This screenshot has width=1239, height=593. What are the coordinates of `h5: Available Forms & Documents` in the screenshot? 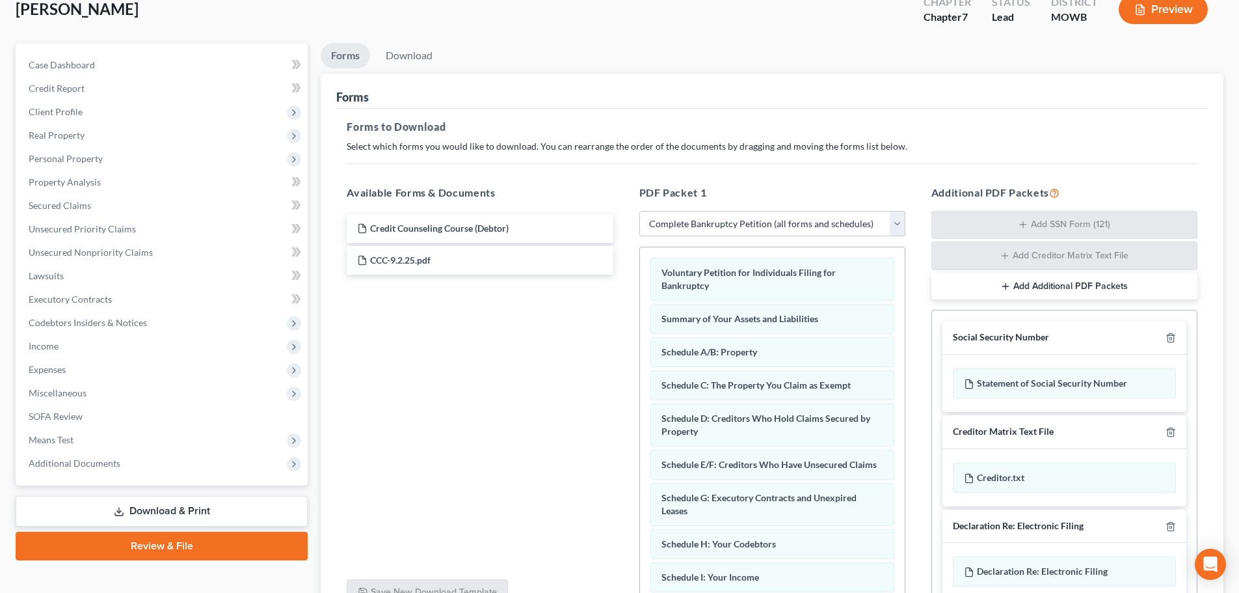 It's located at (479, 193).